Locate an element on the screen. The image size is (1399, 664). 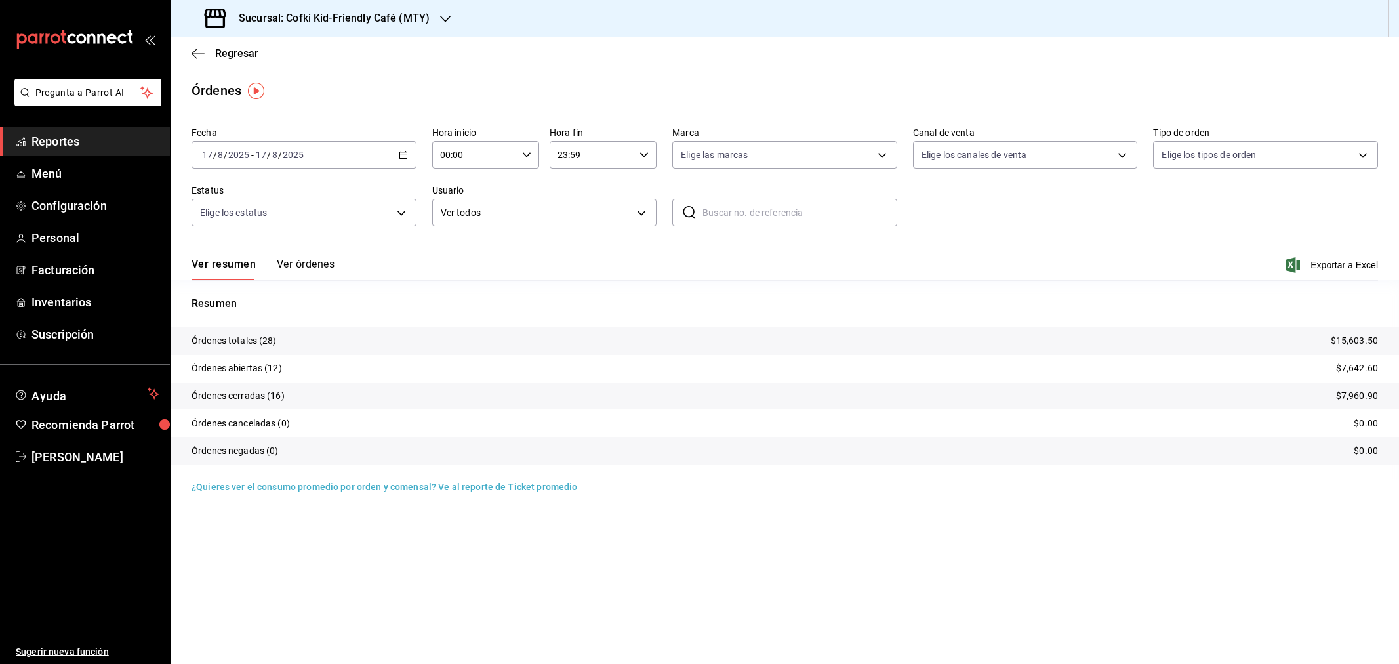
p: Resumen is located at coordinates (784, 304).